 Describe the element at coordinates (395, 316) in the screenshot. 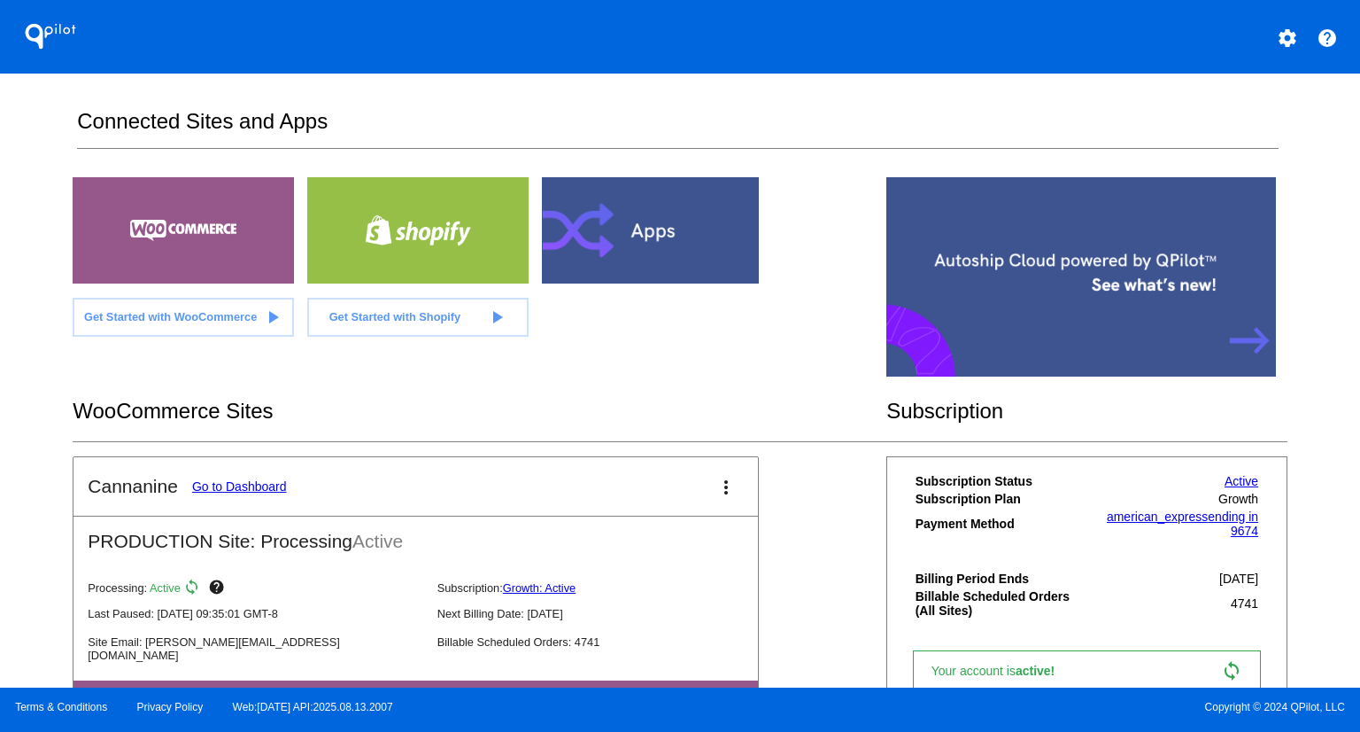

I see `span: Get Started with Shopify` at that location.